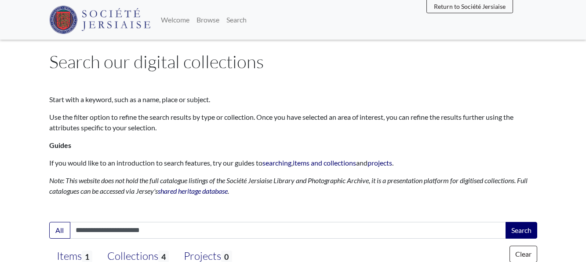 The image size is (586, 262). Describe the element at coordinates (175, 20) in the screenshot. I see `a: Welcome` at that location.